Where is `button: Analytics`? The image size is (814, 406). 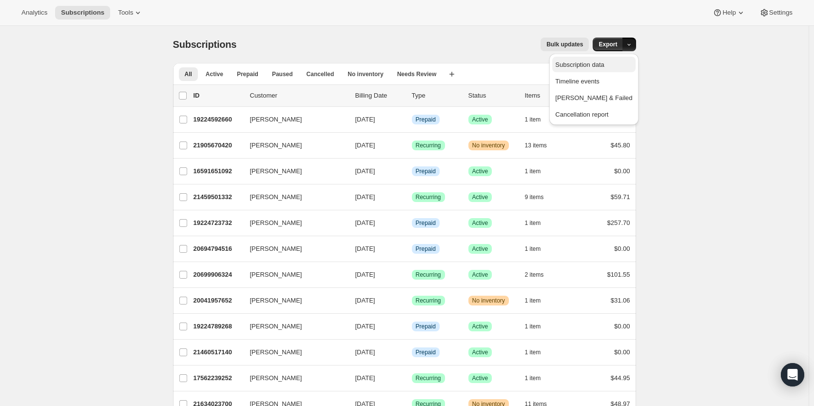 button: Analytics is located at coordinates (34, 13).